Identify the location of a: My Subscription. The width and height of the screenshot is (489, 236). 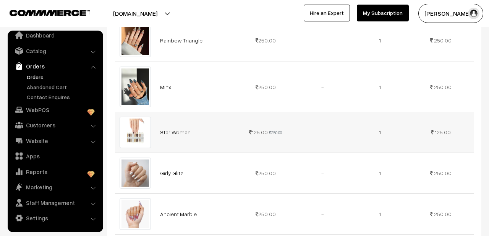
(382, 13).